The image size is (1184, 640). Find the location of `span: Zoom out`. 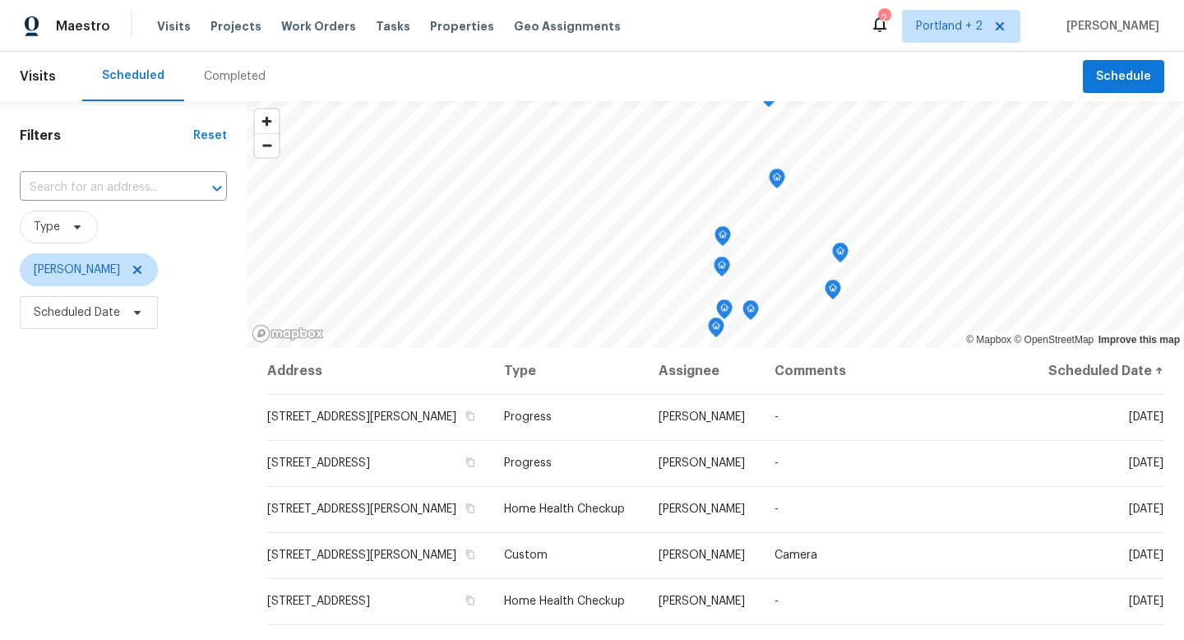

span: Zoom out is located at coordinates (266, 146).